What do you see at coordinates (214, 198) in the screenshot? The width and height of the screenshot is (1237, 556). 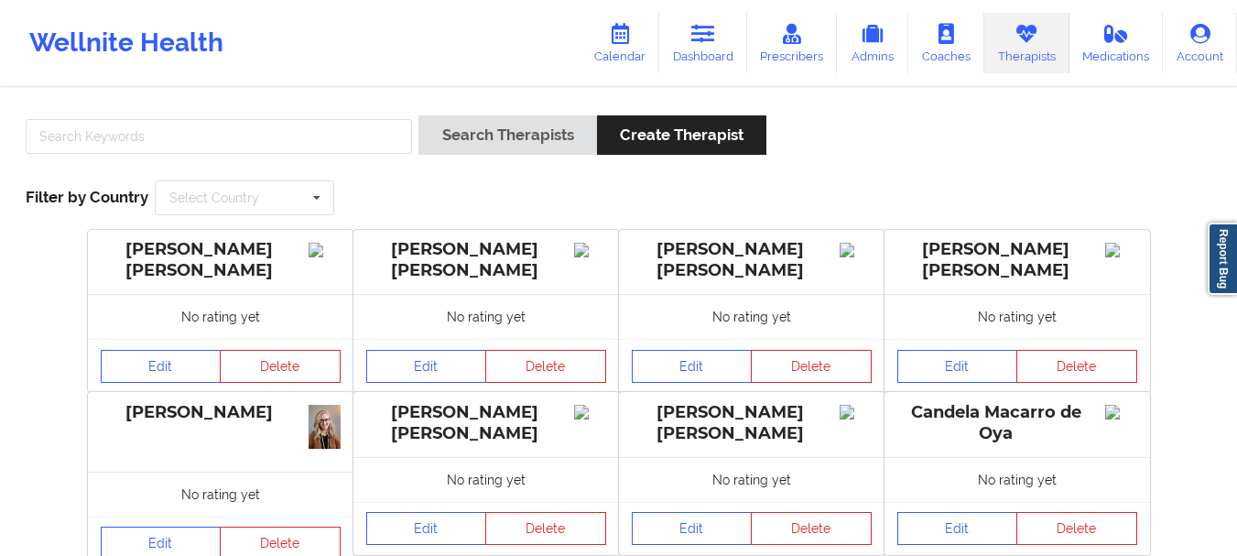 I see `div: Select Country` at bounding box center [214, 198].